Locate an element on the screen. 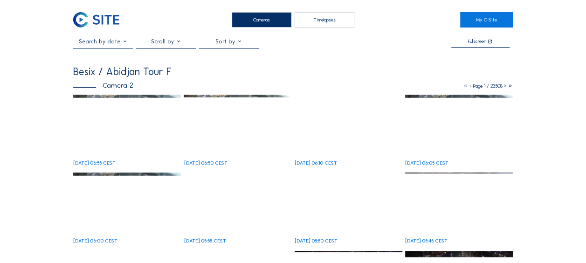  img: image_53475887 is located at coordinates (459, 203).